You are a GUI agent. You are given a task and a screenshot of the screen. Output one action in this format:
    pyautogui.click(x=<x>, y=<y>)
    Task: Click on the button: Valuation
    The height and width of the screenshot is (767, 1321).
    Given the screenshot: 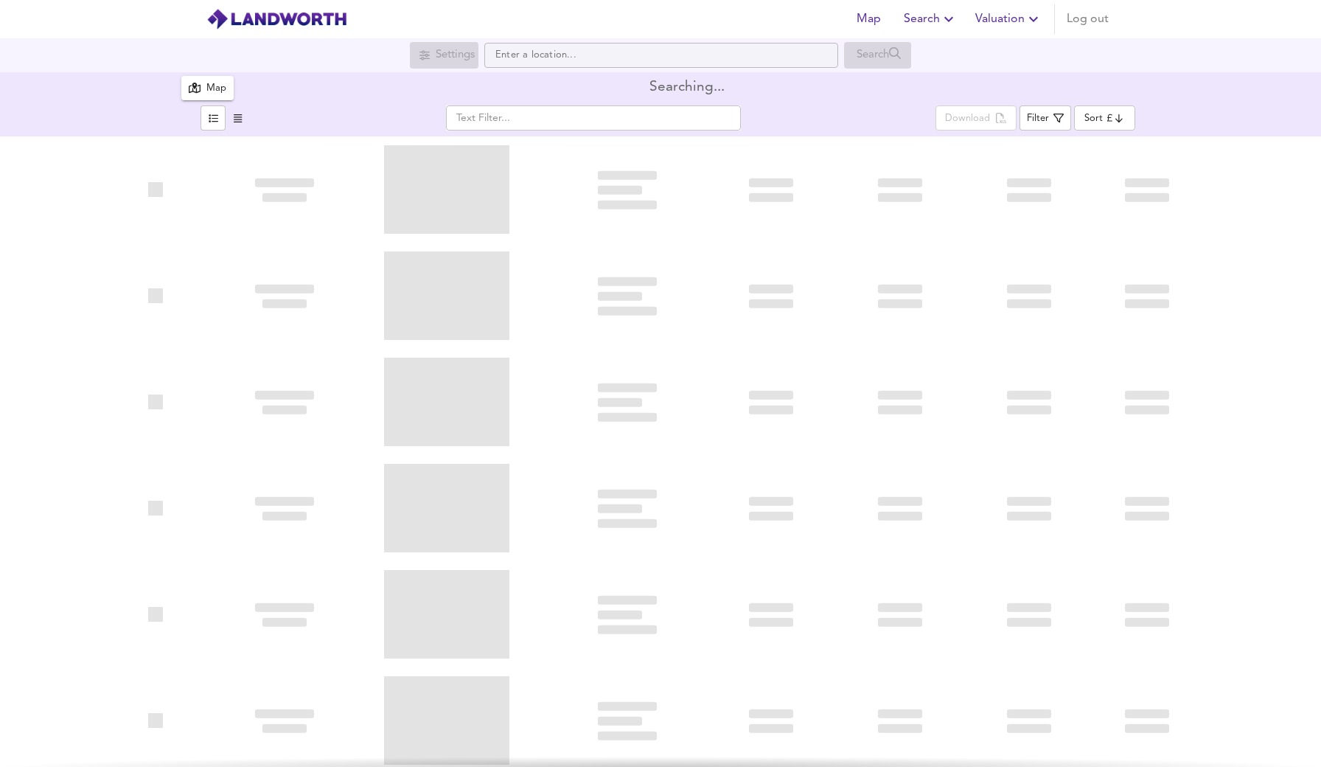 What is the action you would take?
    pyautogui.click(x=1008, y=19)
    